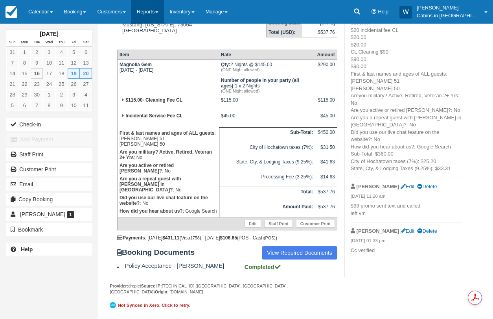  Describe the element at coordinates (12, 73) in the screenshot. I see `a: 14` at that location.